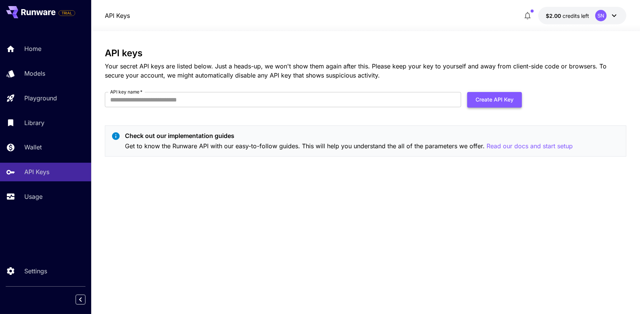 Image resolution: width=640 pixels, height=314 pixels. Describe the element at coordinates (568, 16) in the screenshot. I see `div: $2.00` at that location.